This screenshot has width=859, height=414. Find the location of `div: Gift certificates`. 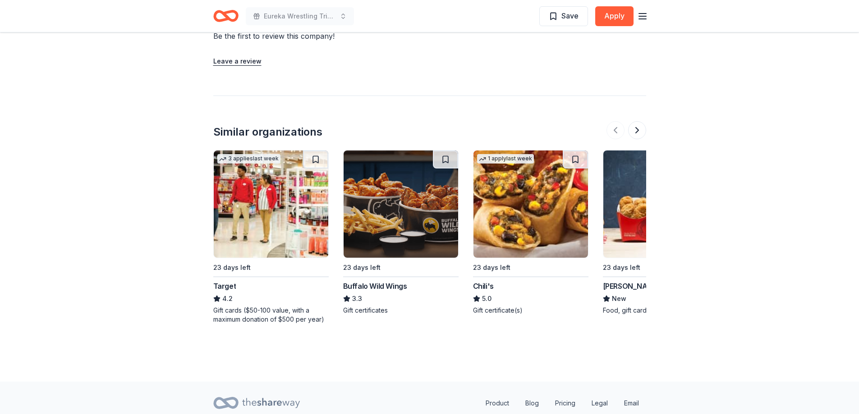

div: Gift certificates is located at coordinates (401, 311).